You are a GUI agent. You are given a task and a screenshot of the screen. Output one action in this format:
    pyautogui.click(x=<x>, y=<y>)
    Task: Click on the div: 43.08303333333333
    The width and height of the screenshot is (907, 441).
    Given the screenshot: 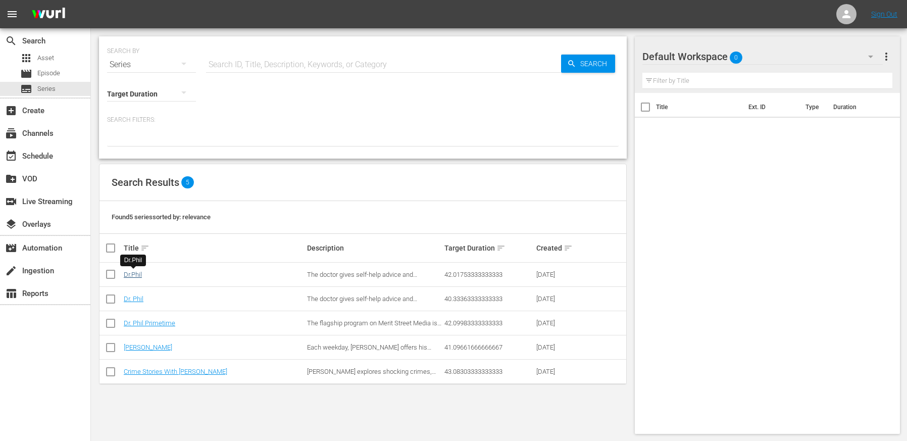 What is the action you would take?
    pyautogui.click(x=488, y=371)
    